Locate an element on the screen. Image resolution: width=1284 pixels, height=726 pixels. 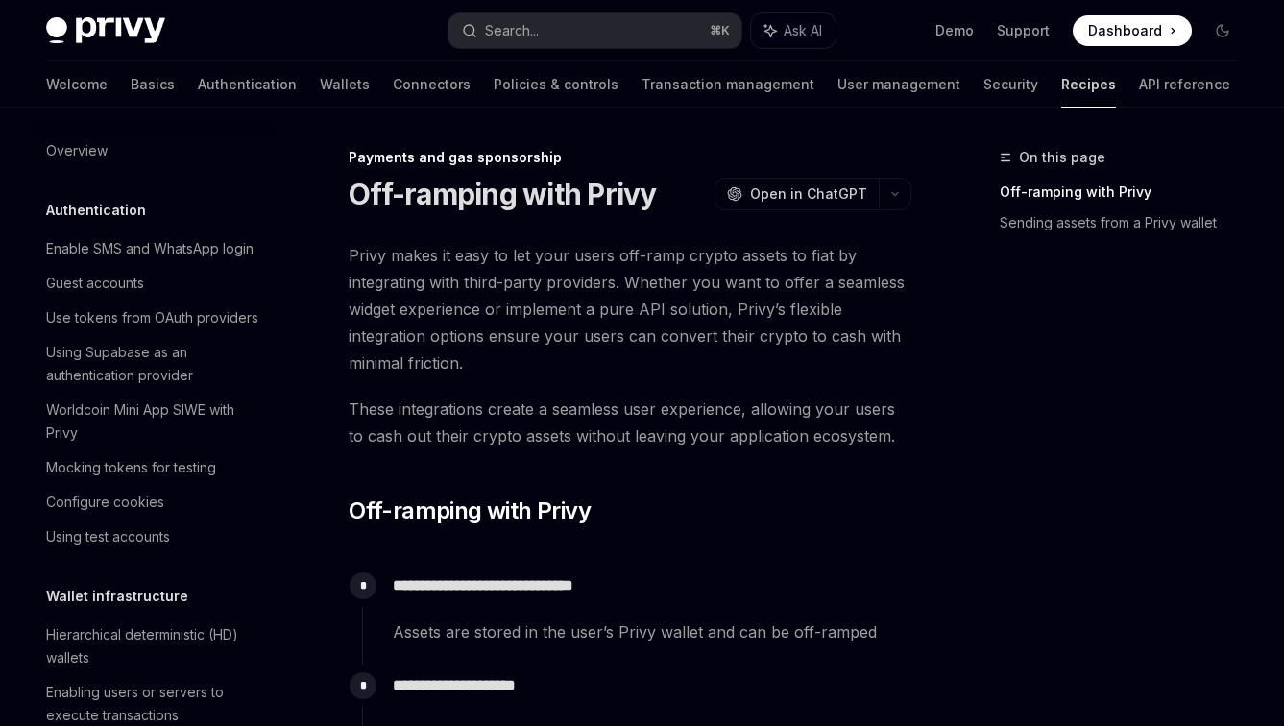
button: Ask AI is located at coordinates (793, 31).